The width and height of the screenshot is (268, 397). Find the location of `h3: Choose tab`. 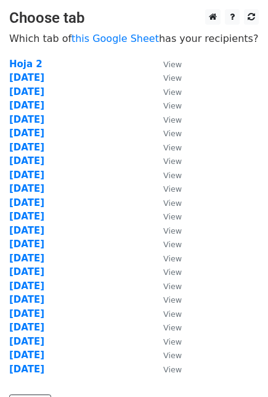

h3: Choose tab is located at coordinates (134, 18).